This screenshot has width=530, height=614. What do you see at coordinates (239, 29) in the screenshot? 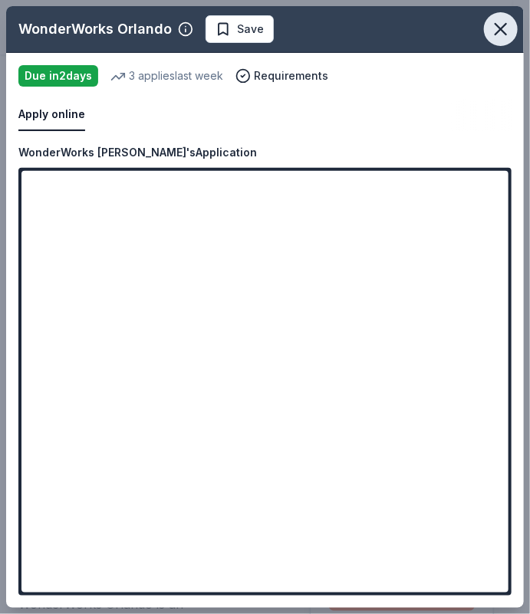
I see `button: Save` at bounding box center [239, 29].